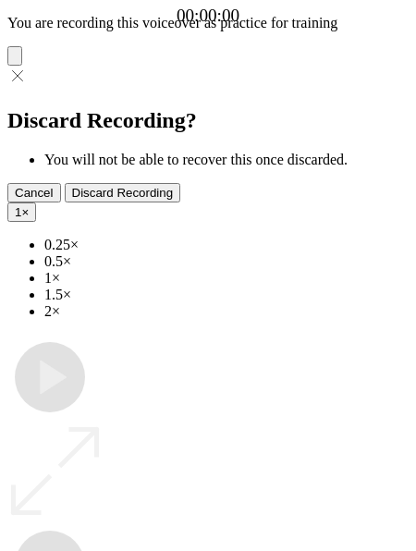 This screenshot has width=416, height=551. Describe the element at coordinates (226, 261) in the screenshot. I see `li: 0.5×` at that location.